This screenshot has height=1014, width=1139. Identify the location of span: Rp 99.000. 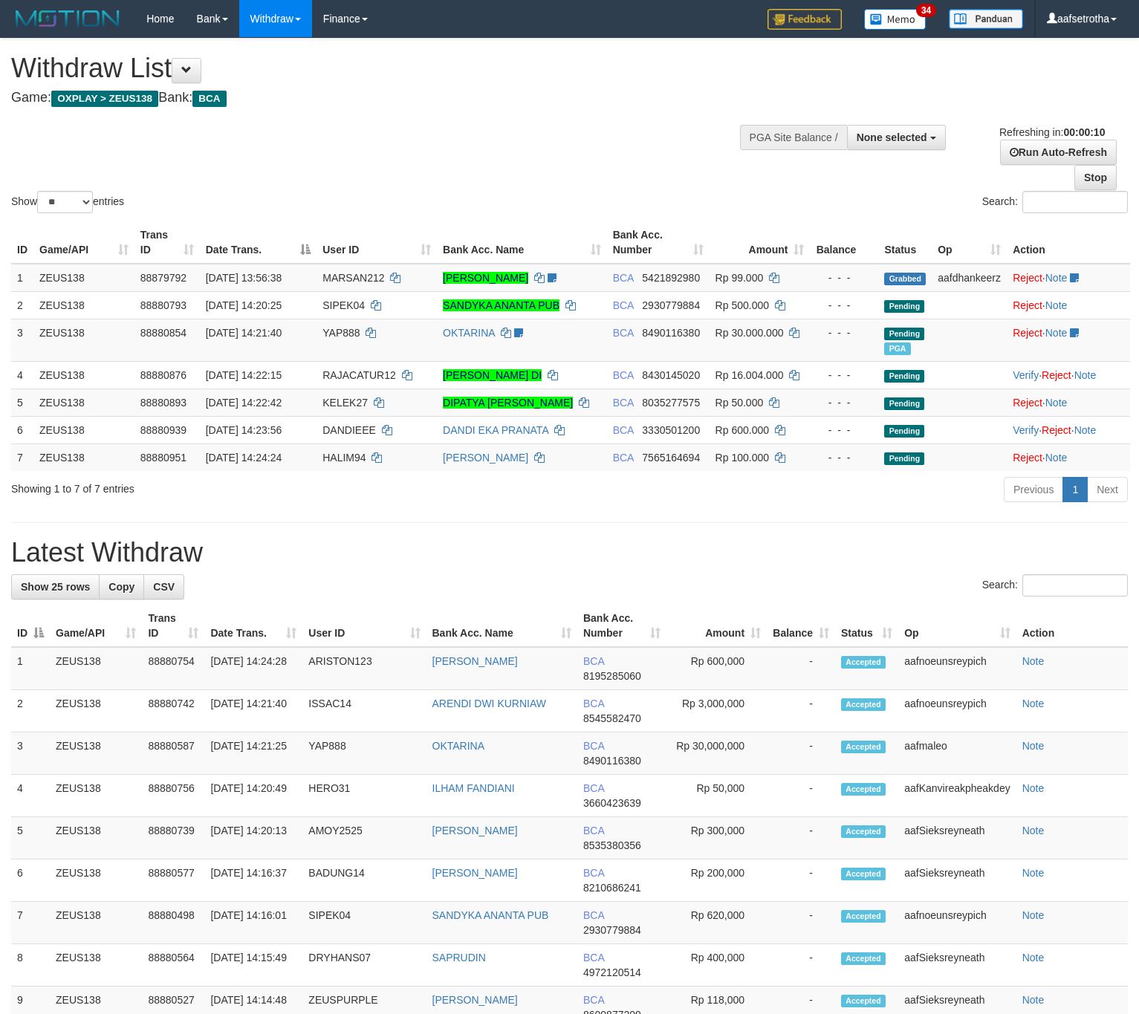
(739, 278).